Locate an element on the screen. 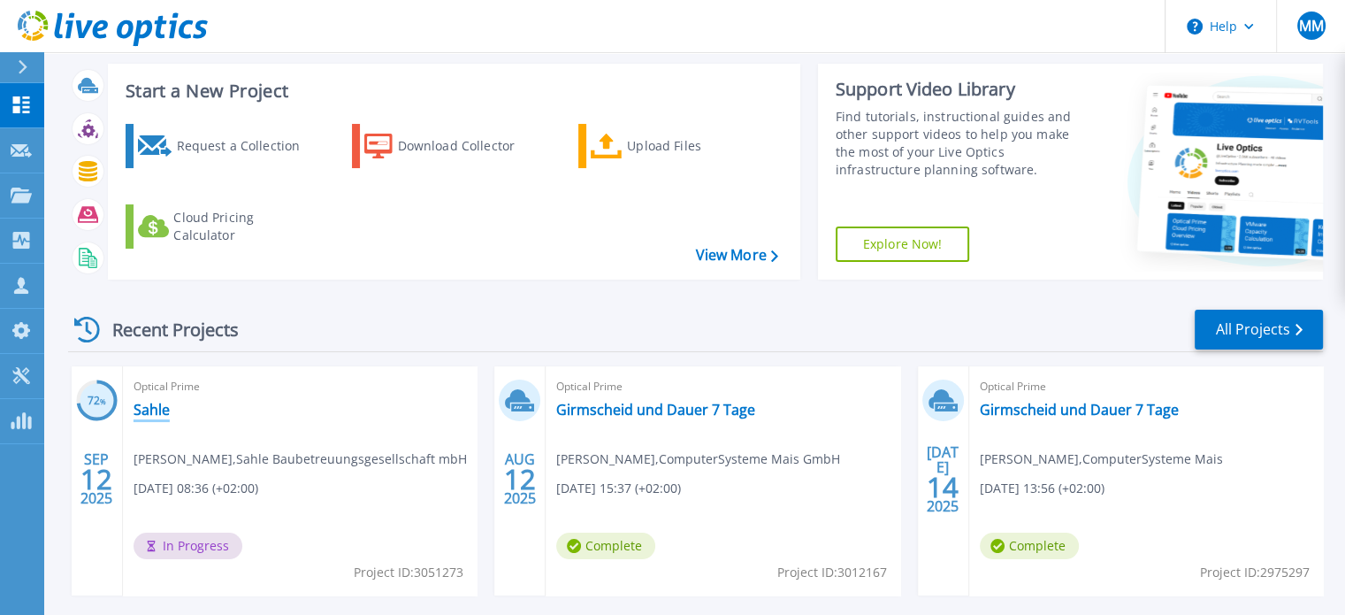 The image size is (1345, 615). div: Upload Files is located at coordinates (698, 146).